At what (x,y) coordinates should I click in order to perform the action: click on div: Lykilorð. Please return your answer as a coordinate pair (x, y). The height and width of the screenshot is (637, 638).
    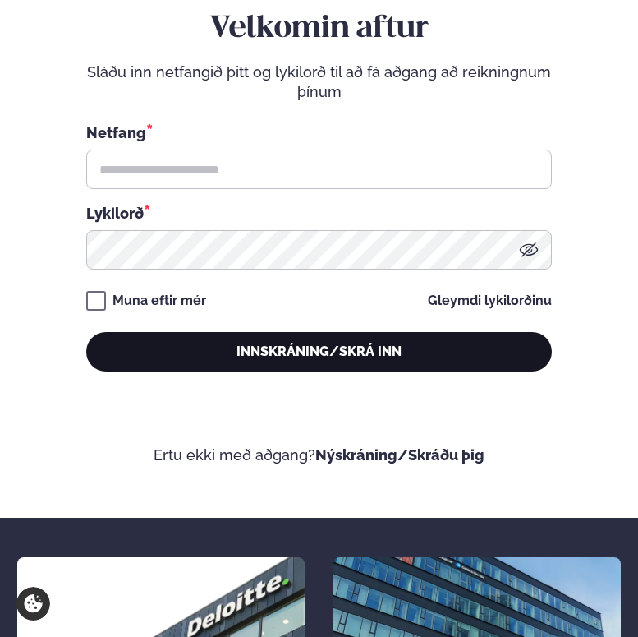
    Looking at the image, I should click on (319, 213).